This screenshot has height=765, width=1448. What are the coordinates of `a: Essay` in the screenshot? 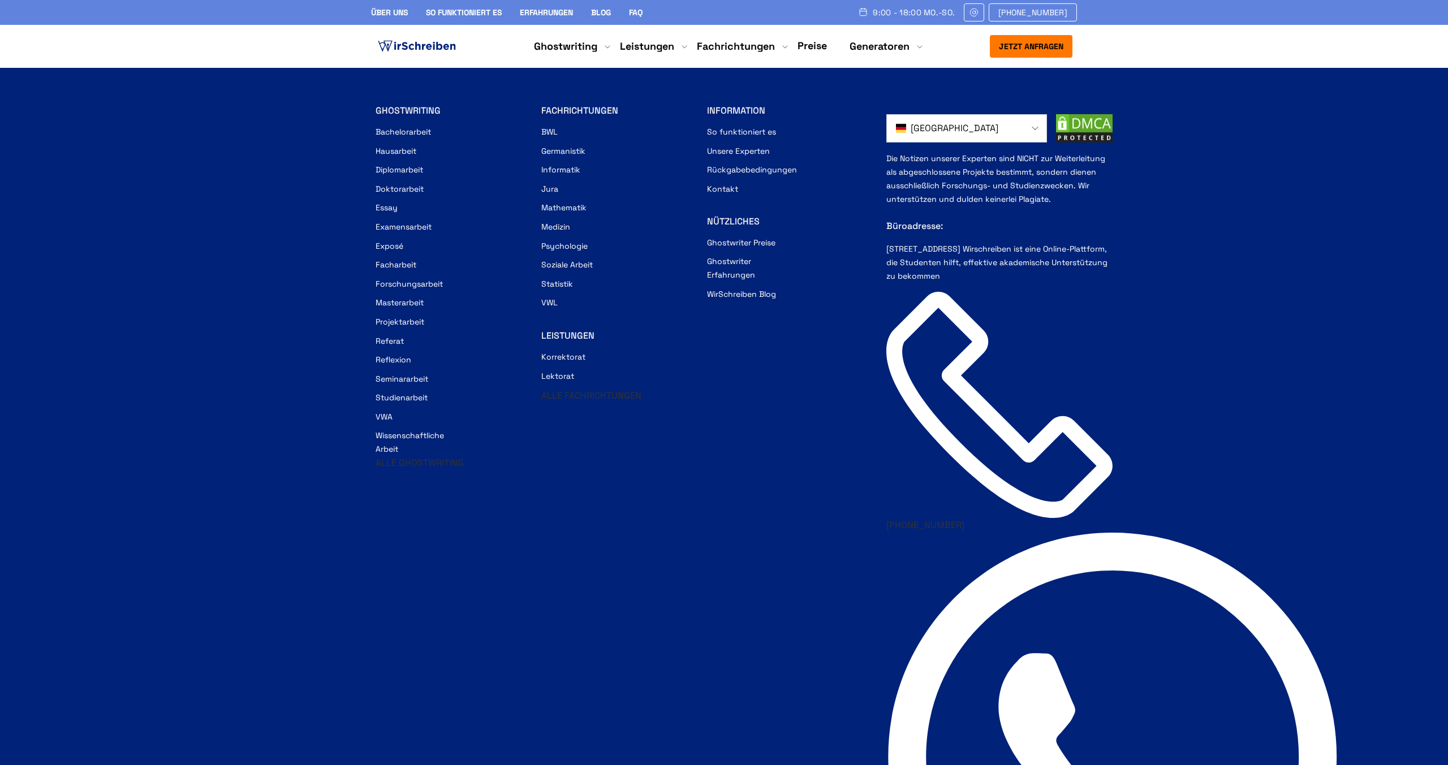 It's located at (386, 208).